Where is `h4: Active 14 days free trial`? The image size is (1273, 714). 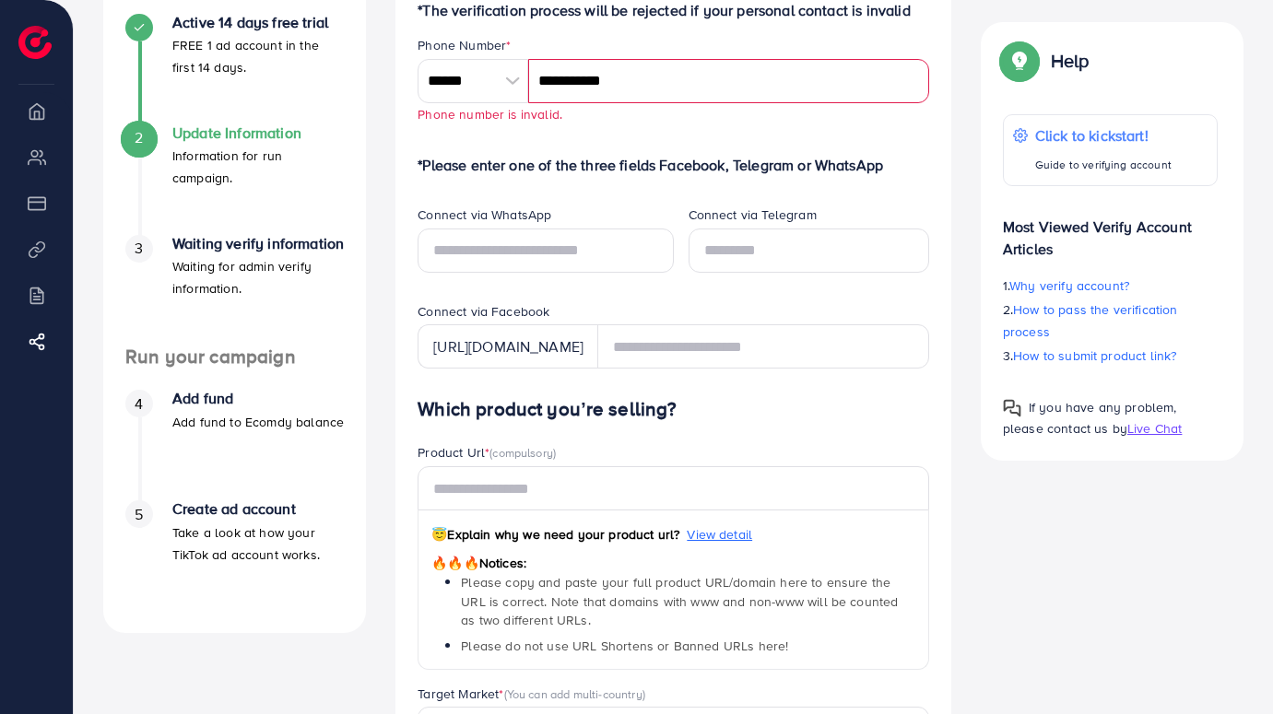
h4: Active 14 days free trial is located at coordinates (258, 22).